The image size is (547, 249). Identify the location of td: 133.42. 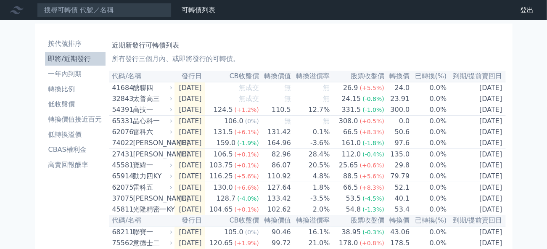
(275, 198).